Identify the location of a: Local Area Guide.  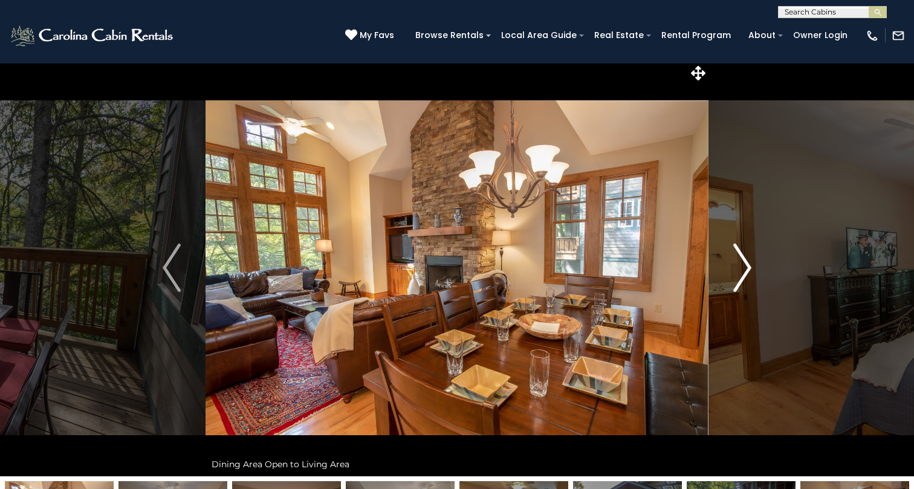
(538, 35).